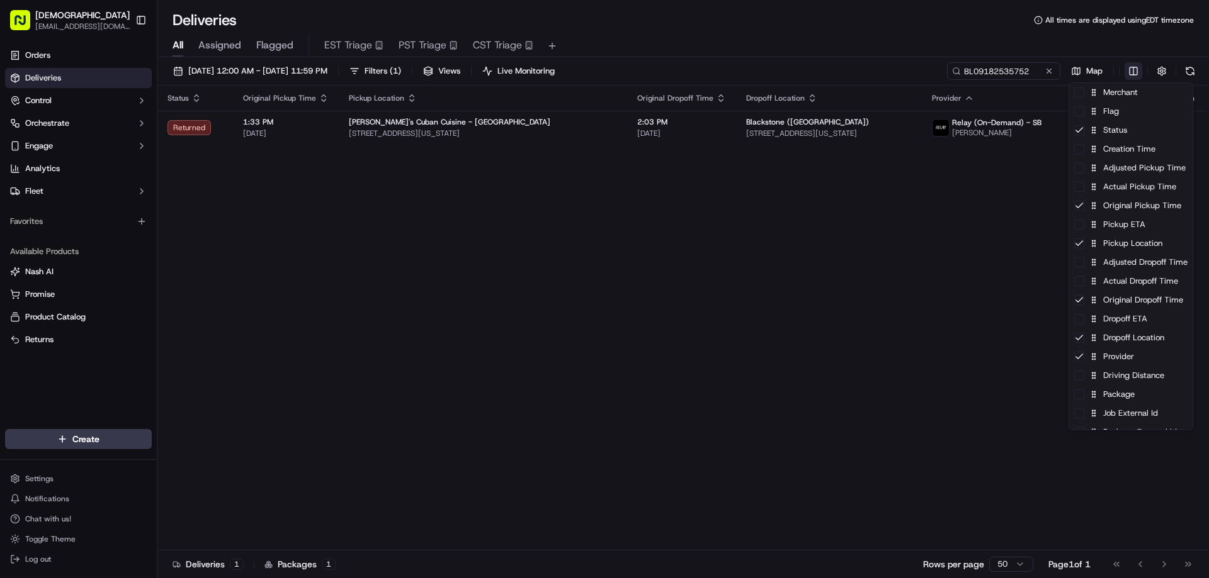 The image size is (1209, 578). Describe the element at coordinates (120, 217) in the screenshot. I see `a: Powered byPylon` at that location.